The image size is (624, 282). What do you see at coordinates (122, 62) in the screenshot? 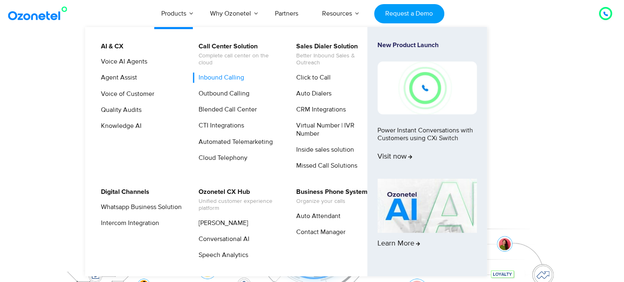
I see `a: Voice AI Agents` at bounding box center [122, 62].